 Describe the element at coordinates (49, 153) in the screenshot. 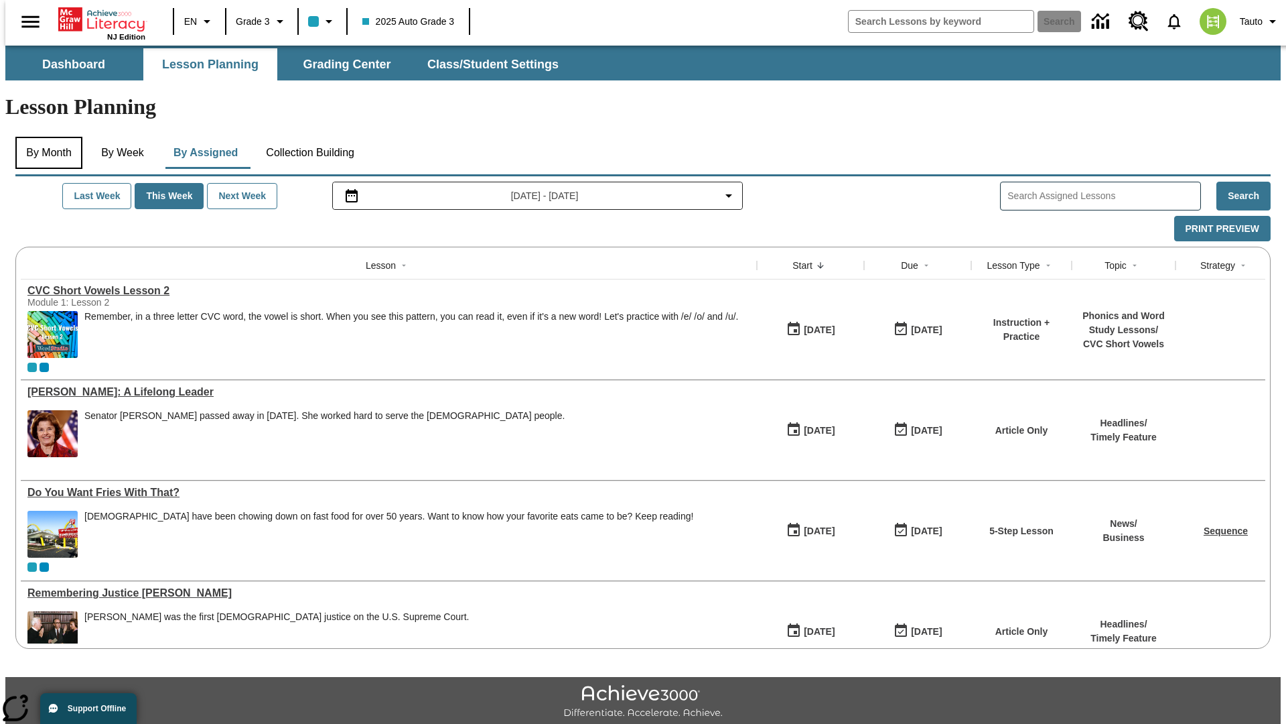

I see `button: By Month` at that location.